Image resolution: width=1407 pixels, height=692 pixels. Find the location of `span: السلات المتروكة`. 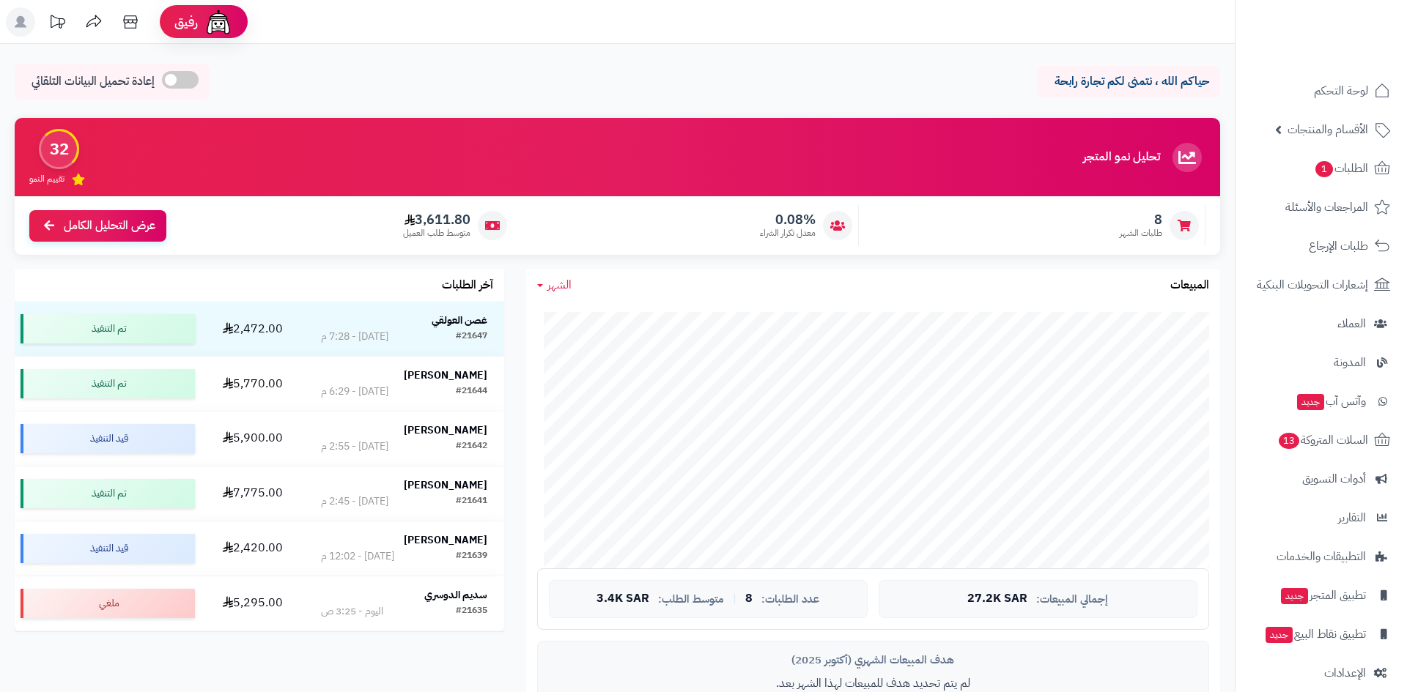

span: السلات المتروكة is located at coordinates (1323, 440).